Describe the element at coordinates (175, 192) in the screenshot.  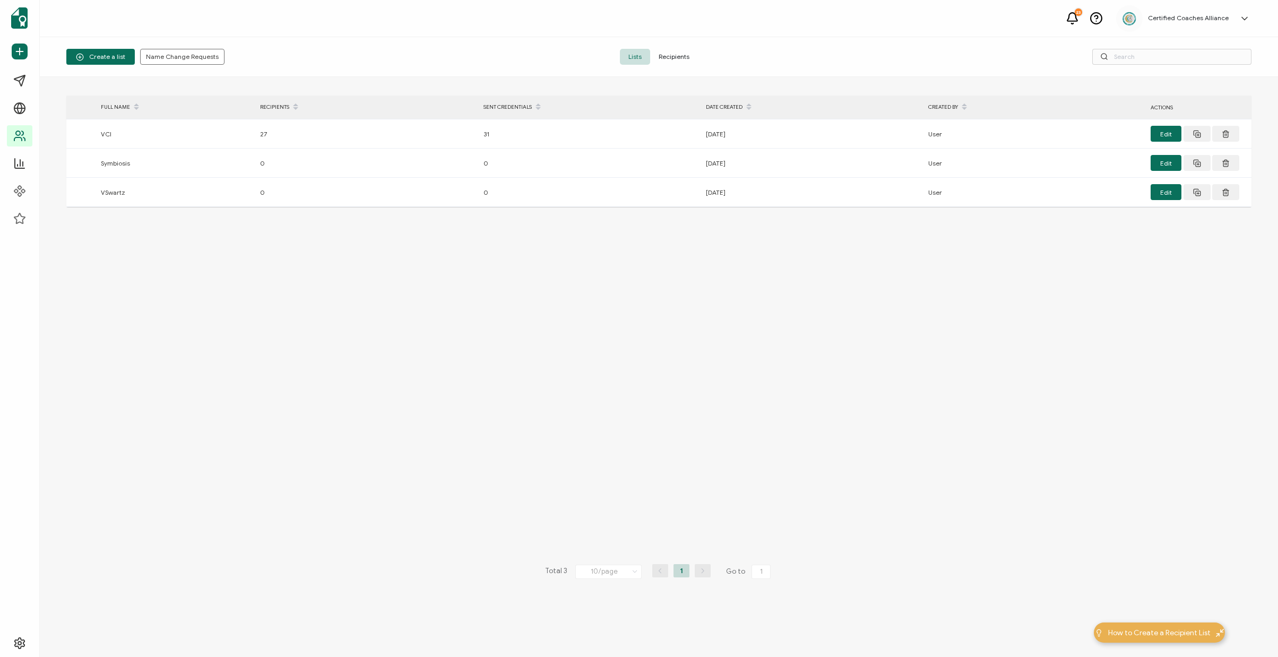
I see `div: VSwartz` at that location.